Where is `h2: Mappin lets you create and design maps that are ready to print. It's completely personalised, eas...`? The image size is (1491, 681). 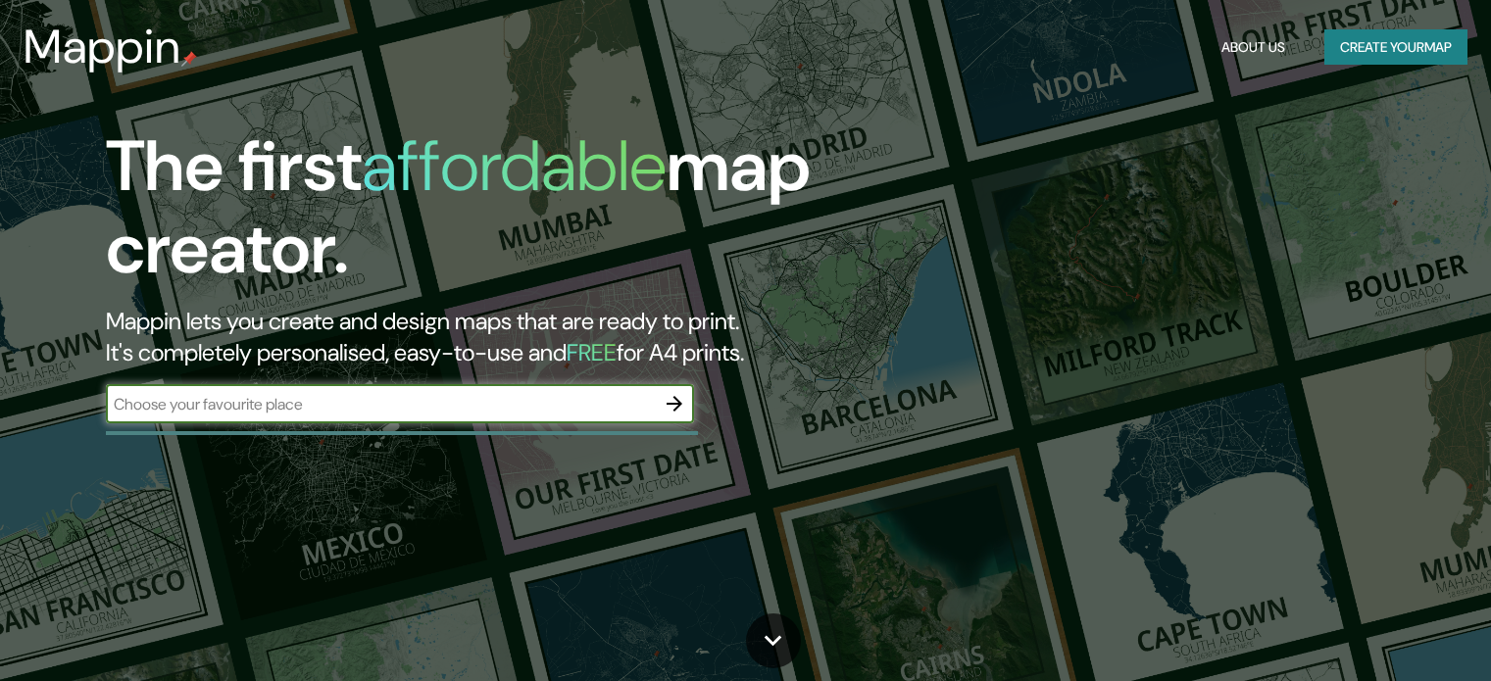 h2: Mappin lets you create and design maps that are ready to print. It's completely personalised, eas... is located at coordinates (478, 337).